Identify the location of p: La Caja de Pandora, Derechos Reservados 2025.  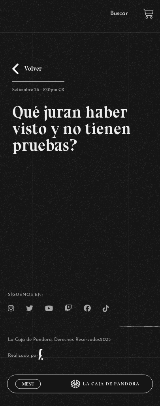
(80, 340).